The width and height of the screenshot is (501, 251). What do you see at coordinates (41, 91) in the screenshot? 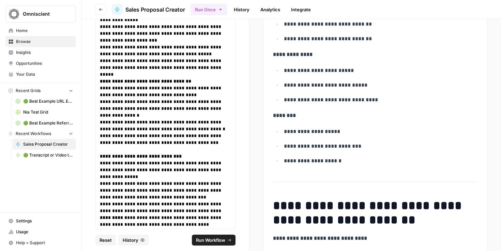
I see `button: Recent Grids` at bounding box center [41, 91].